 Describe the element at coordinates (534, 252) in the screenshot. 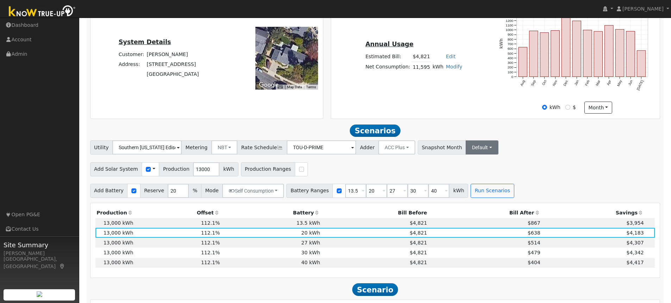

I see `span: $479` at that location.